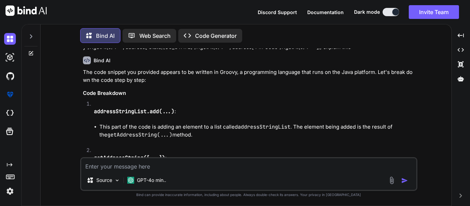 The image size is (470, 206). Describe the element at coordinates (216, 36) in the screenshot. I see `p: Code Generator` at that location.